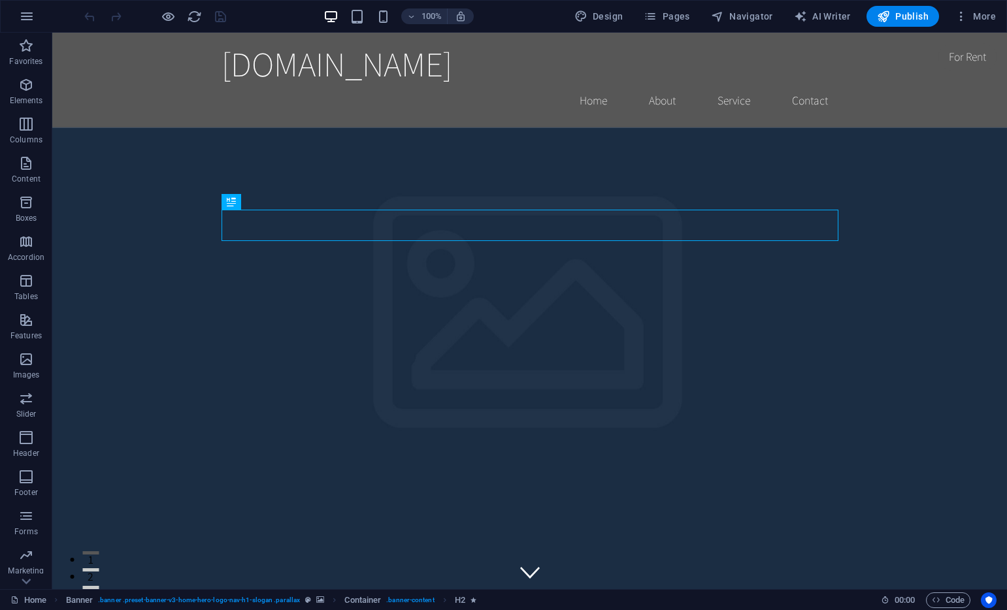  What do you see at coordinates (26, 375) in the screenshot?
I see `p: Images` at bounding box center [26, 375].